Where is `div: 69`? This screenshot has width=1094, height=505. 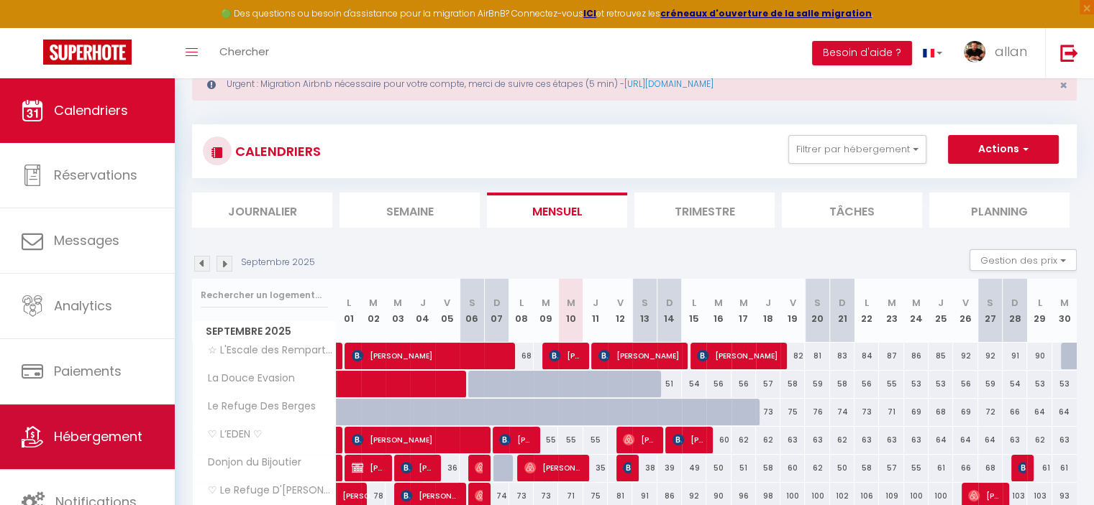
div: 69 is located at coordinates (916, 412).